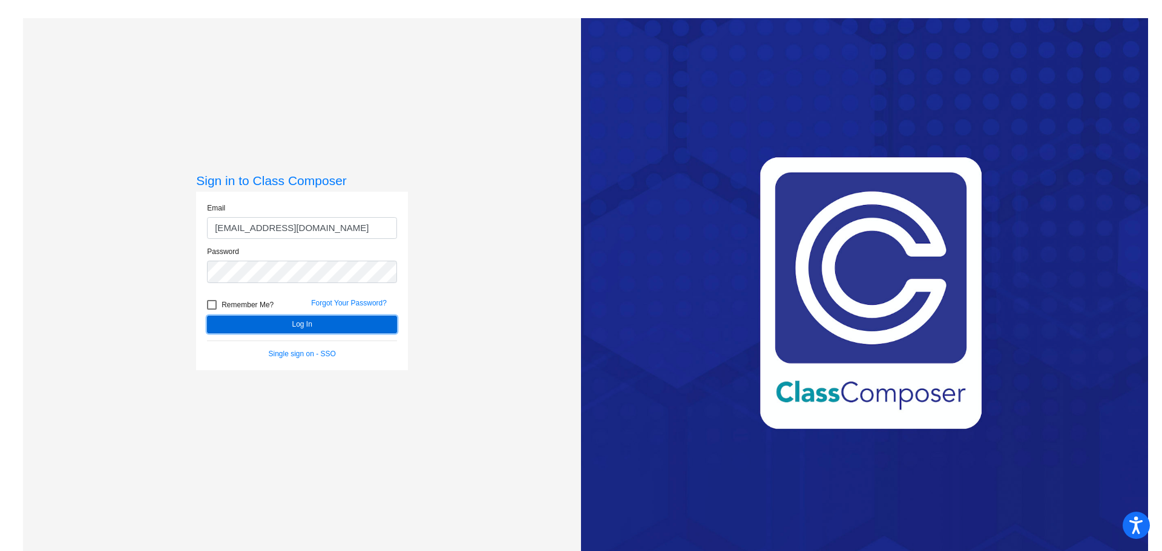 This screenshot has width=1162, height=551. I want to click on h3: Sign in to Class Composer, so click(302, 180).